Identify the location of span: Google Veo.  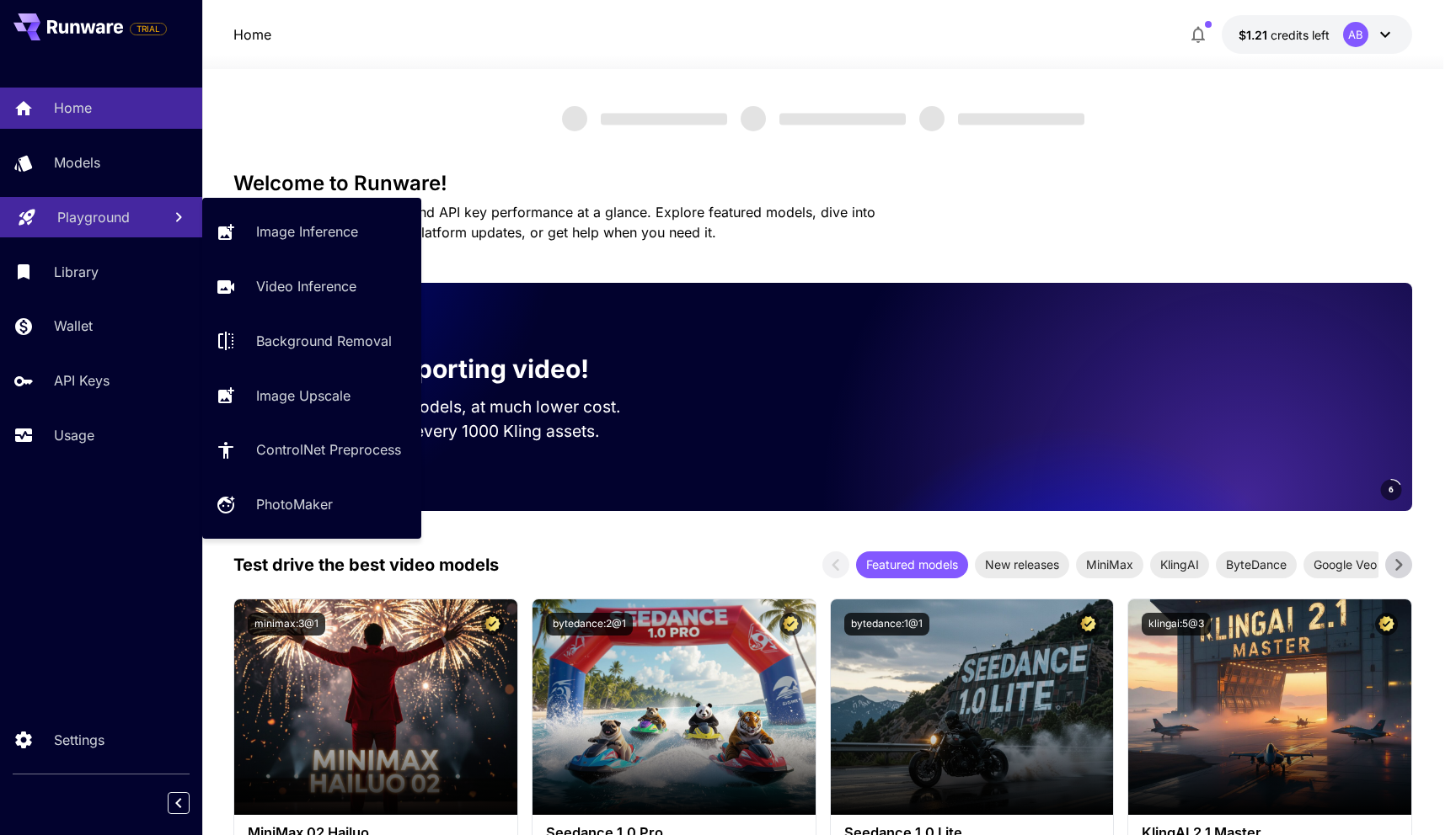
(1344, 564).